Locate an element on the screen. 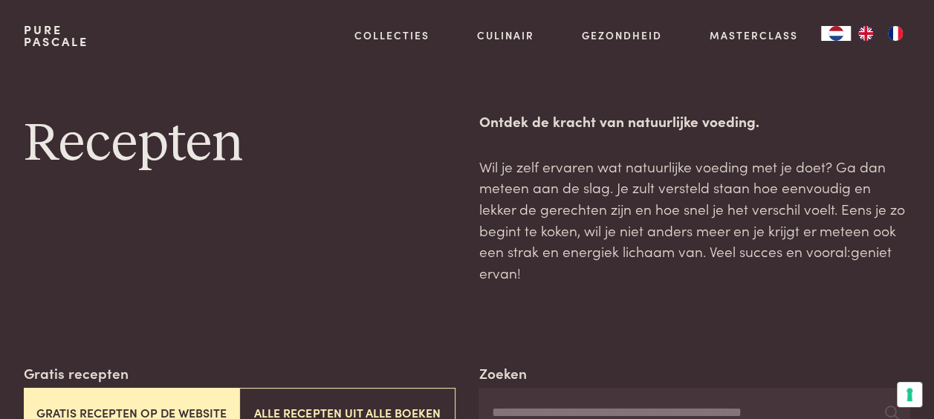 This screenshot has width=934, height=419. aside: Language selected: Nederlands is located at coordinates (866, 33).